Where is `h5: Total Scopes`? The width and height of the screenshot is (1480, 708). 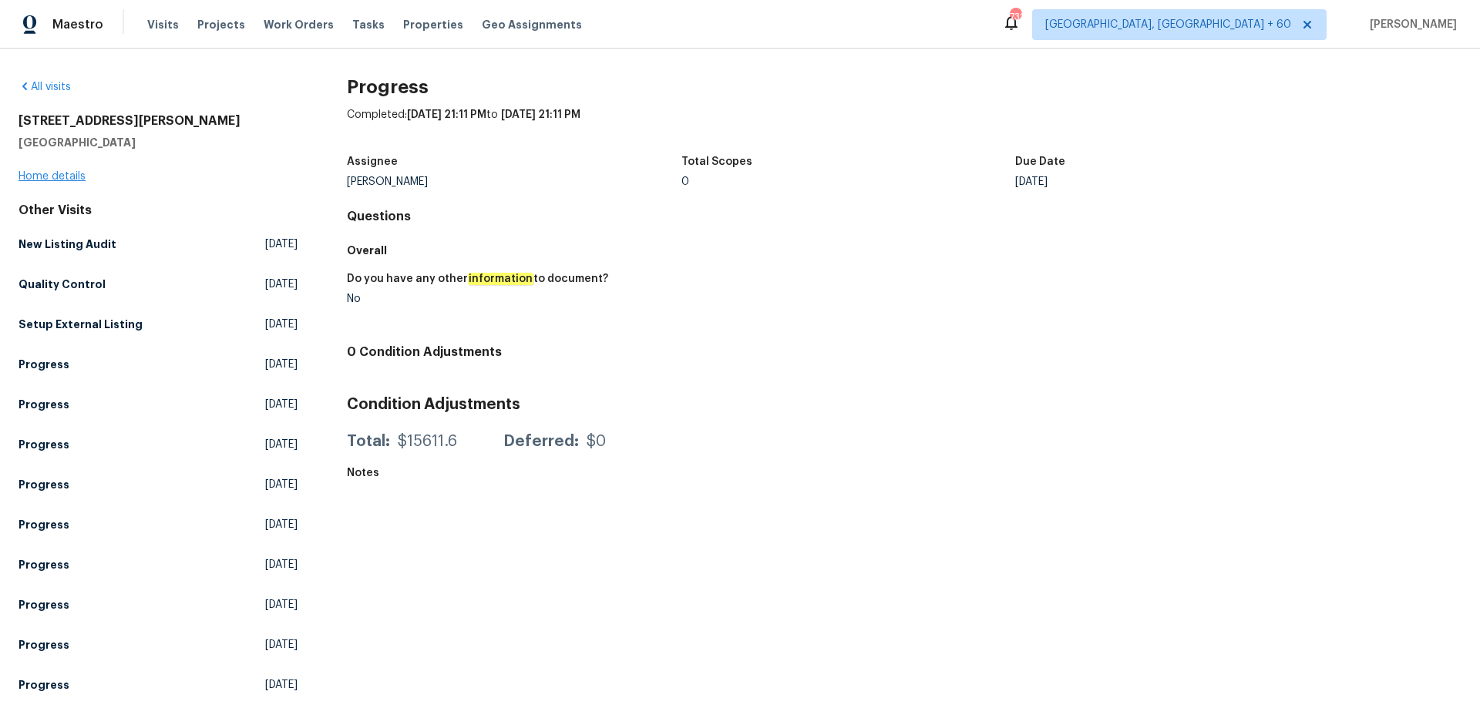
h5: Total Scopes is located at coordinates (717, 162).